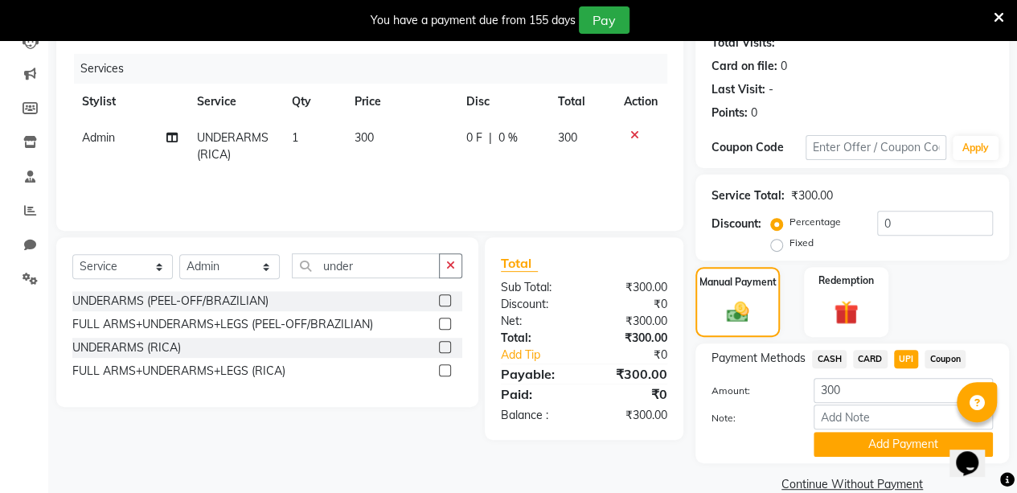 The height and width of the screenshot is (493, 1017). What do you see at coordinates (745, 66) in the screenshot?
I see `div: Card on file:` at bounding box center [745, 66].